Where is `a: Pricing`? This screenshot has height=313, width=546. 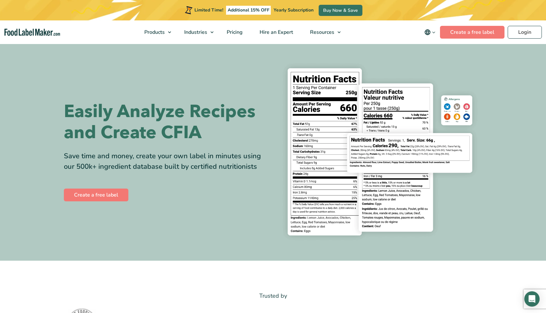
a: Pricing is located at coordinates (234, 32).